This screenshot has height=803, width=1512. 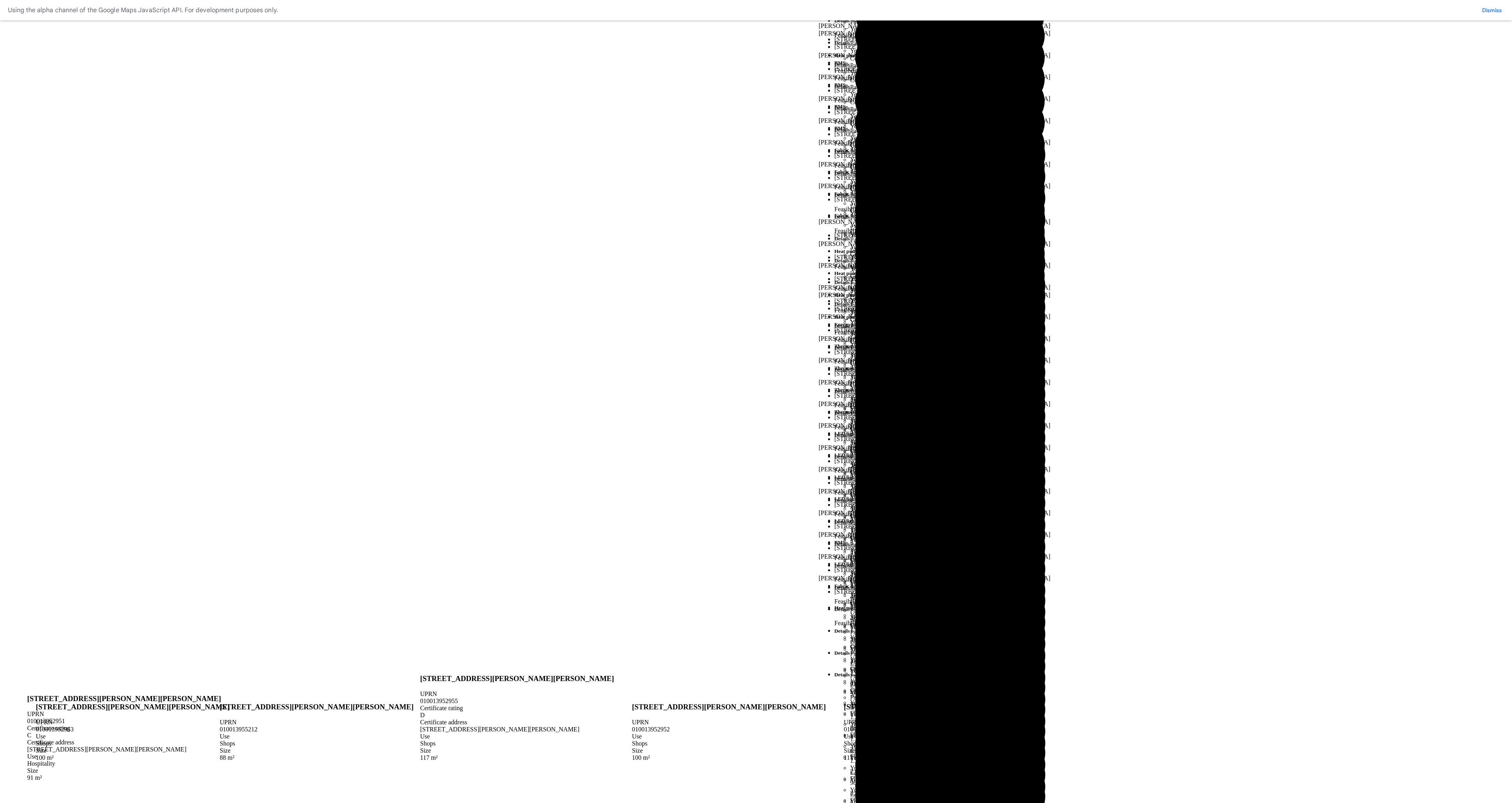 What do you see at coordinates (517, 716) in the screenshot?
I see `div: D` at bounding box center [517, 716].